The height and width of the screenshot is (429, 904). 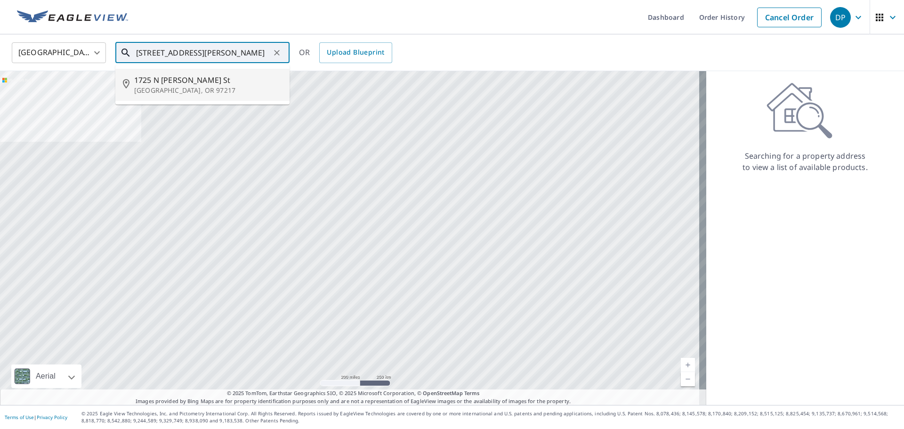 What do you see at coordinates (203, 53) in the screenshot?
I see `input: Search by address or latitude-longitude` at bounding box center [203, 53].